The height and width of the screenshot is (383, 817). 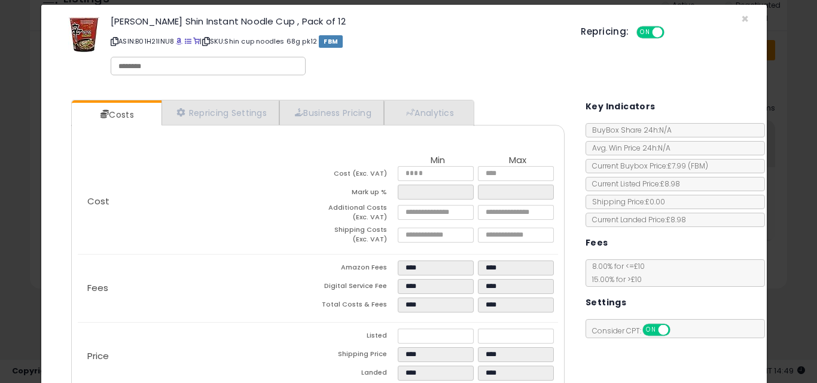 I want to click on h5: Key Indicators, so click(x=620, y=106).